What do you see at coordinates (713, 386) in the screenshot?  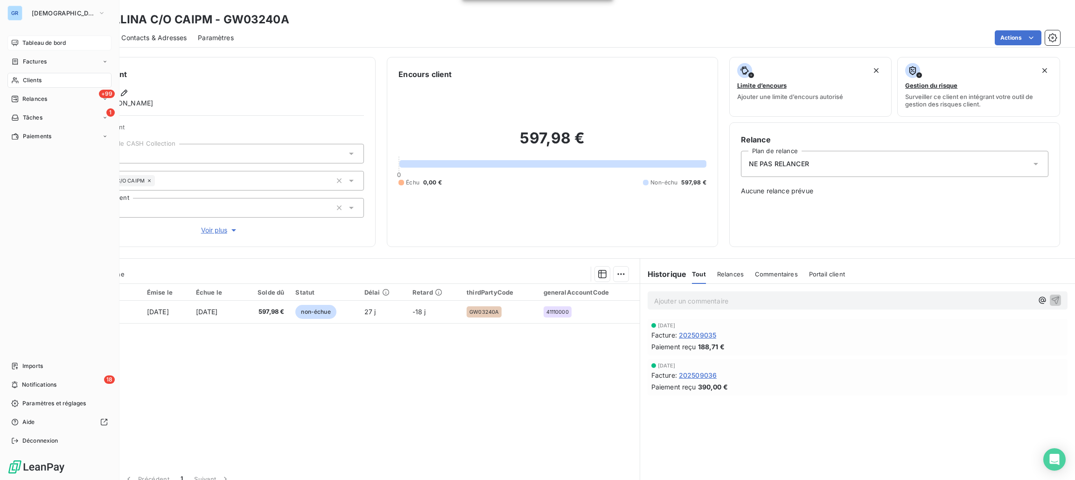 I see `span: 390,00 €` at bounding box center [713, 386].